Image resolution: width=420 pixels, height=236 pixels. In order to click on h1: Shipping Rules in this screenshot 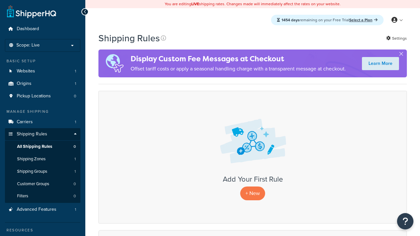, I will do `click(129, 38)`.